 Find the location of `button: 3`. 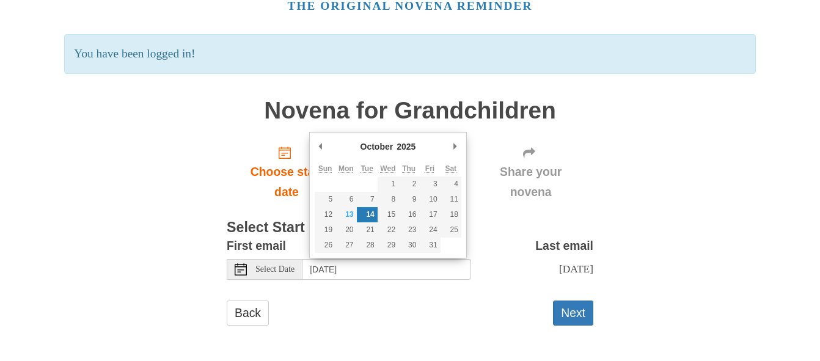

button: 3 is located at coordinates (429, 184).